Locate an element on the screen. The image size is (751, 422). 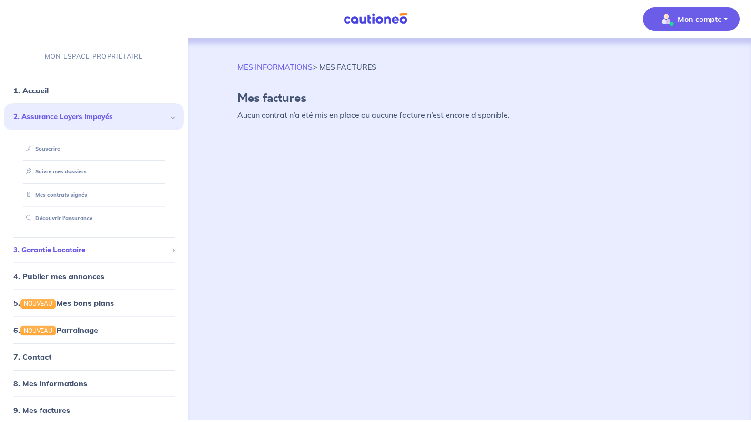
div: 8. Mes informations is located at coordinates (94, 383).